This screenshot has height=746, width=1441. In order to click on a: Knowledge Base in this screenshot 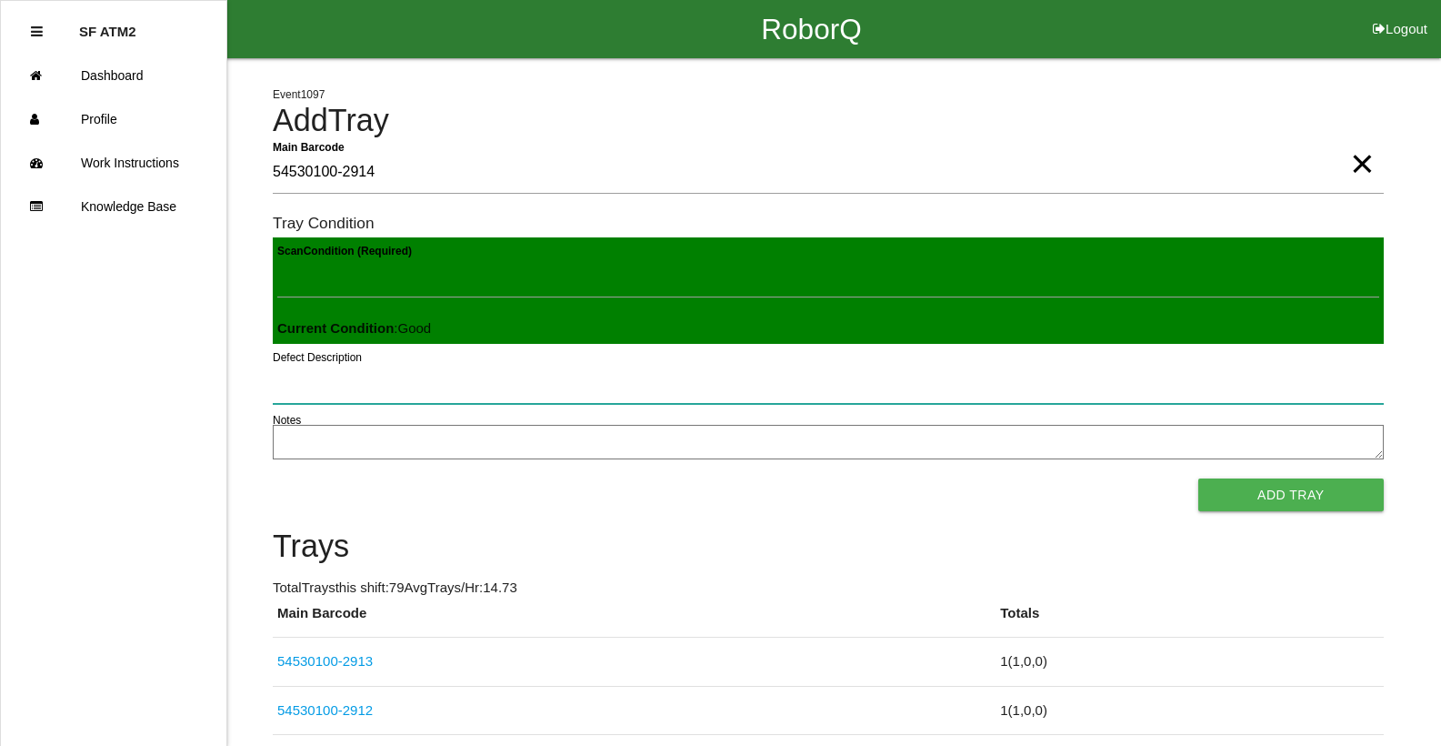, I will do `click(114, 206)`.